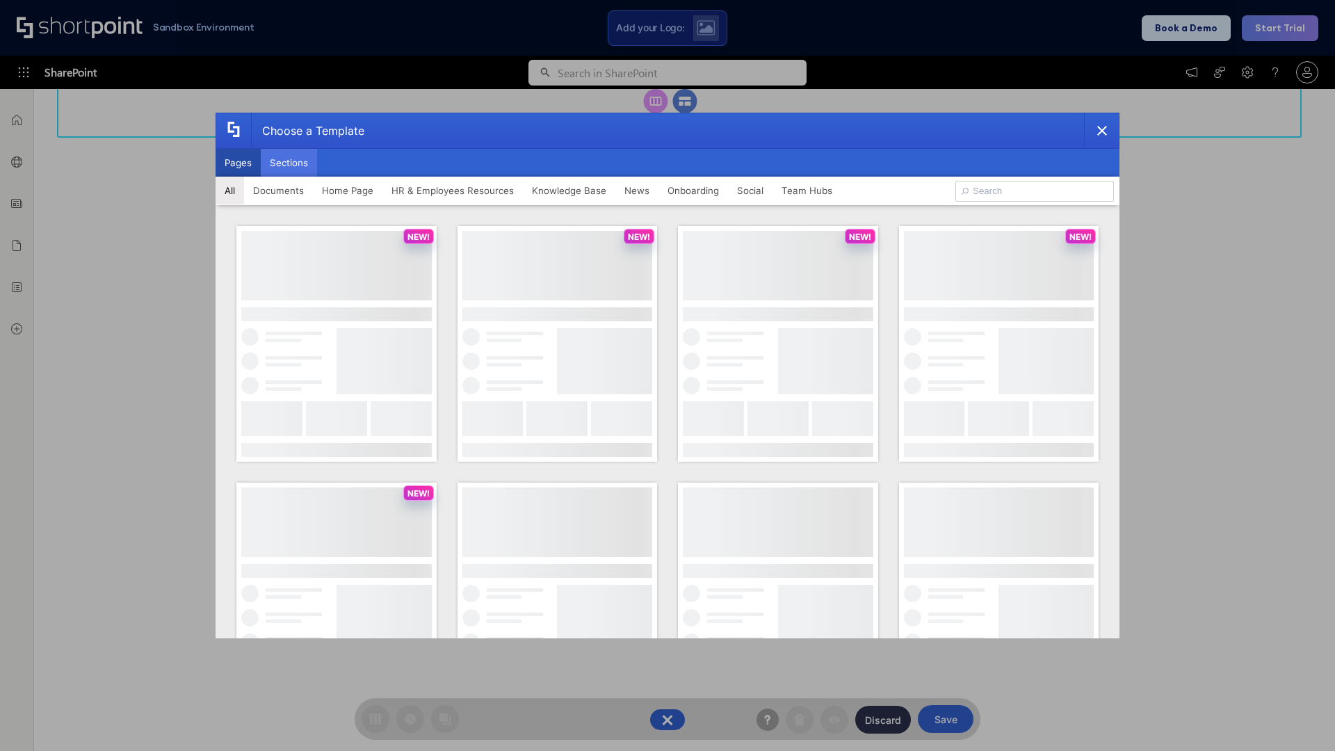 Image resolution: width=1335 pixels, height=751 pixels. Describe the element at coordinates (348, 190) in the screenshot. I see `button: Home Page` at that location.